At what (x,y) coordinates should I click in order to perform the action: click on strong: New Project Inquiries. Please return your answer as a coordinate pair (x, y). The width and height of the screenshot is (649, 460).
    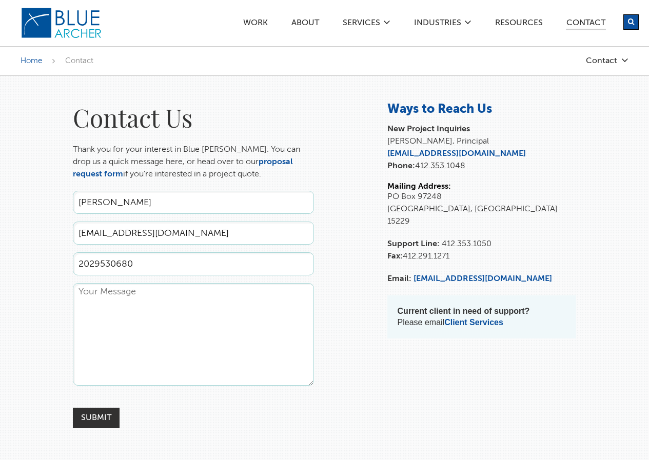
    Looking at the image, I should click on (429, 129).